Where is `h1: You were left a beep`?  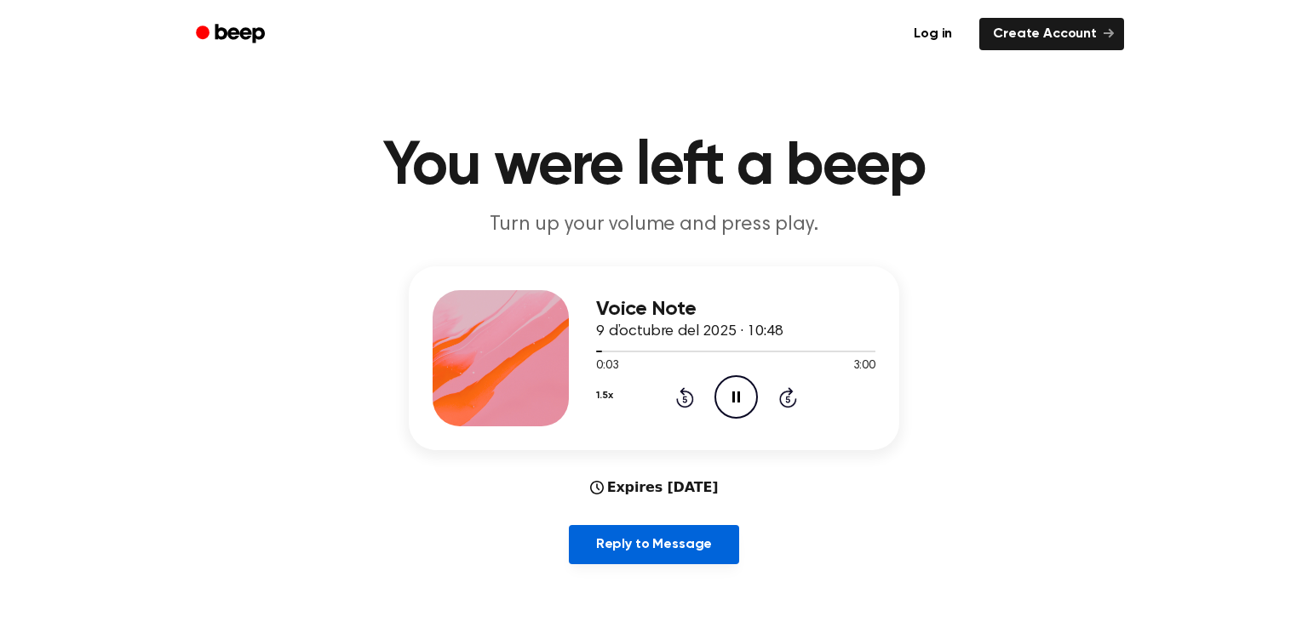
h1: You were left a beep is located at coordinates (654, 167).